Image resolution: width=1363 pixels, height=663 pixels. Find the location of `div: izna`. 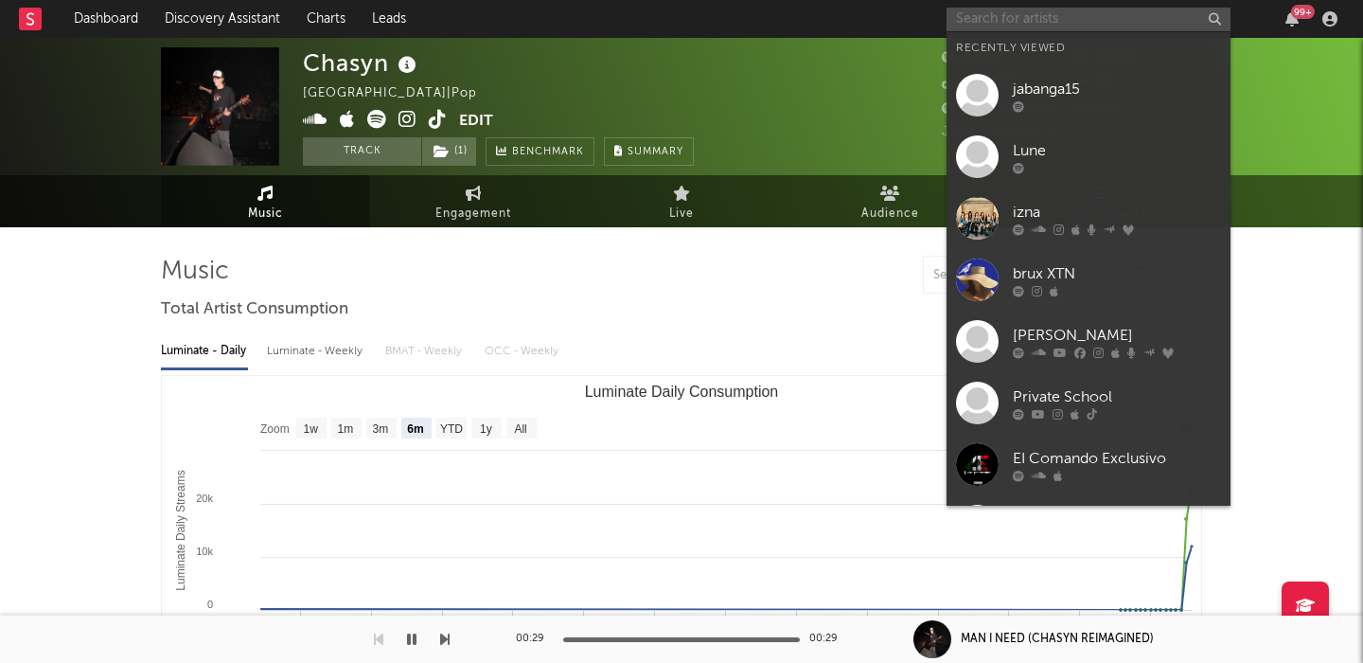

div: izna is located at coordinates (1117, 212).